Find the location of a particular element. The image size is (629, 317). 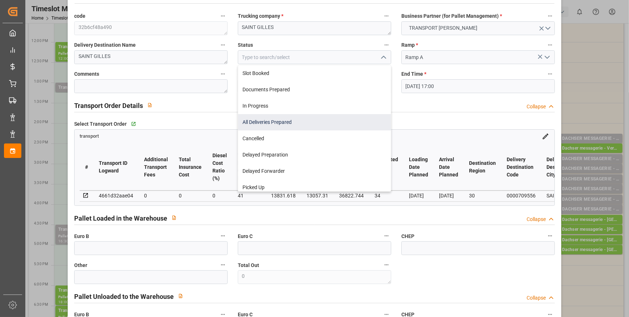

div: Picked Up is located at coordinates (314, 187).